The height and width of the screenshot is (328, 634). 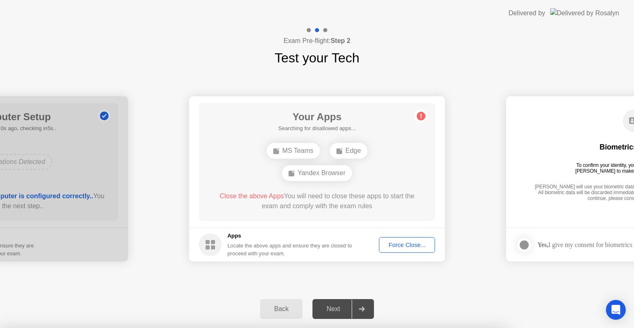 I want to click on div: Open Intercom Messenger, so click(x=616, y=310).